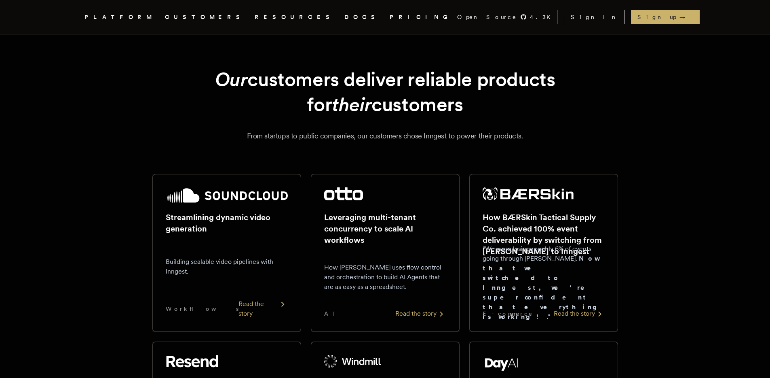 Image resolution: width=770 pixels, height=378 pixels. Describe the element at coordinates (529, 194) in the screenshot. I see `img: BÆRSkin Tactical Supply Co.` at that location.